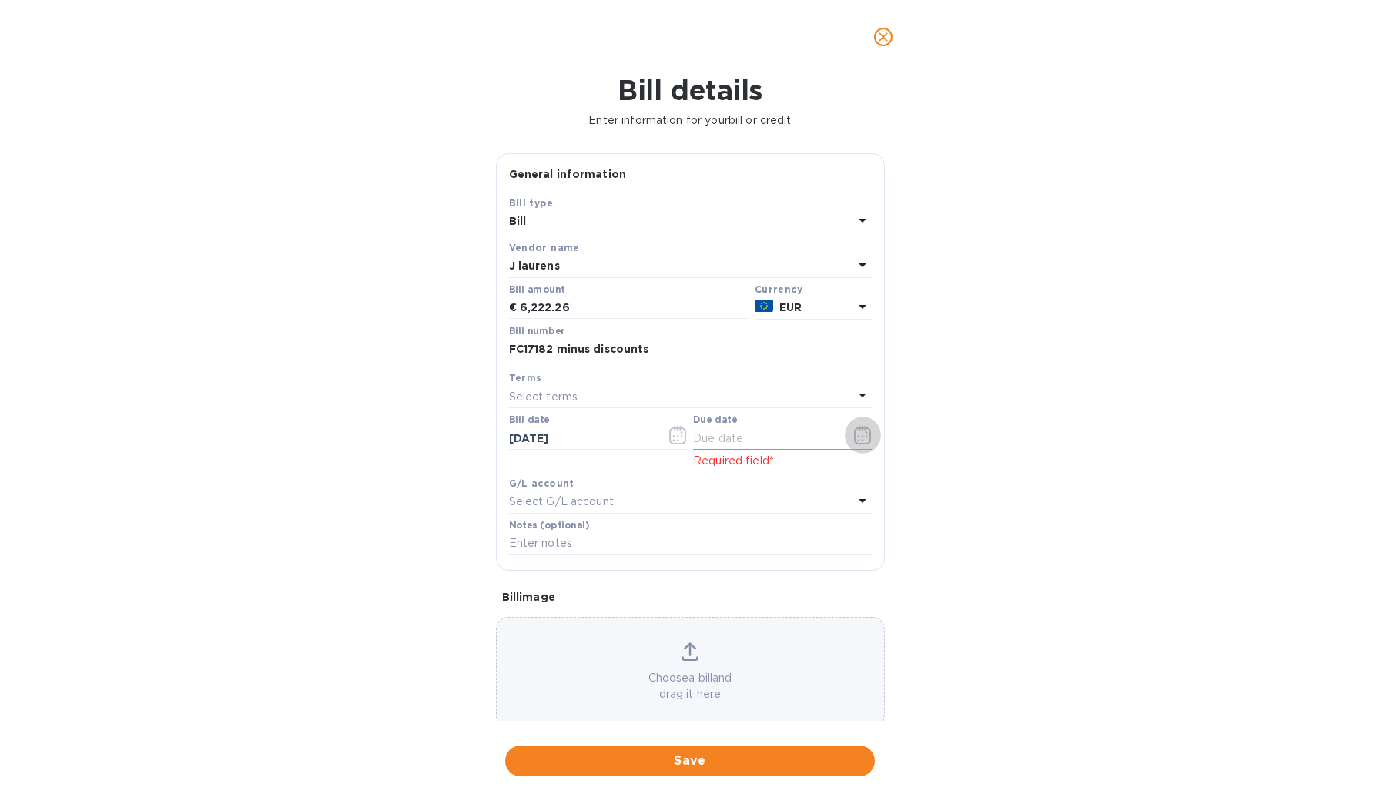  Describe the element at coordinates (537, 289) in the screenshot. I see `label: Bill amount` at that location.